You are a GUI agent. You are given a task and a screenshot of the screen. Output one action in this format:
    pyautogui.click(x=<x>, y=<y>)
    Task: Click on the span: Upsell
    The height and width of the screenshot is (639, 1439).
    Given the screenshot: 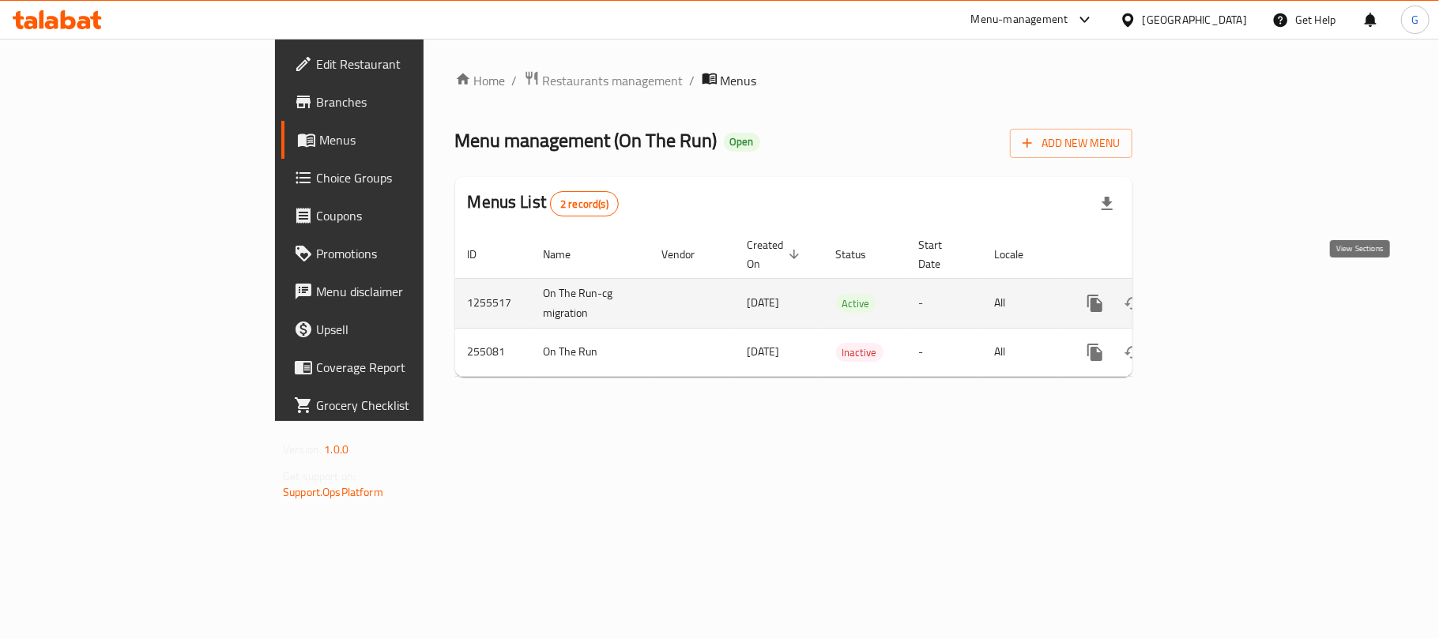 What is the action you would take?
    pyautogui.click(x=409, y=330)
    